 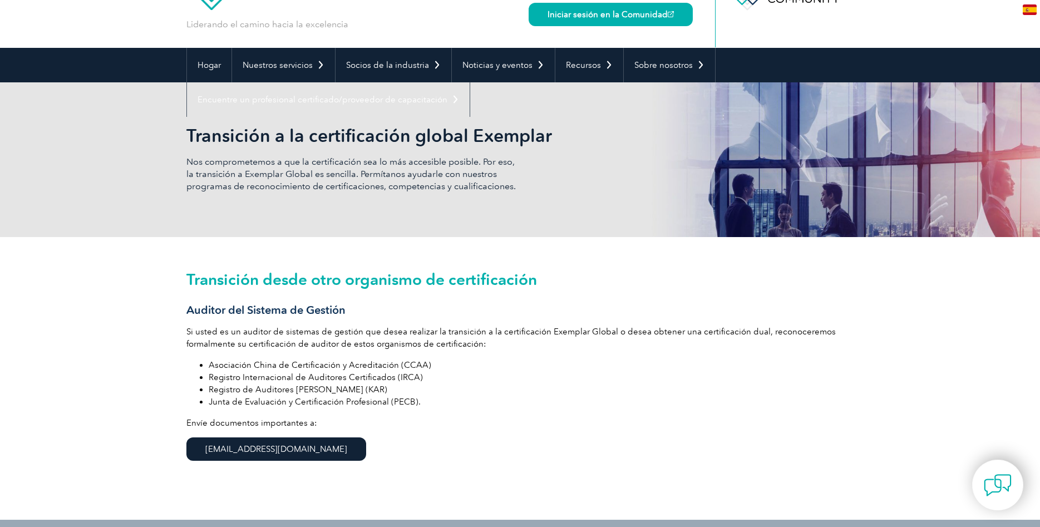 What do you see at coordinates (322, 100) in the screenshot?
I see `font: Encuentre un profesional certificado/proveedor de capacitación` at bounding box center [322, 100].